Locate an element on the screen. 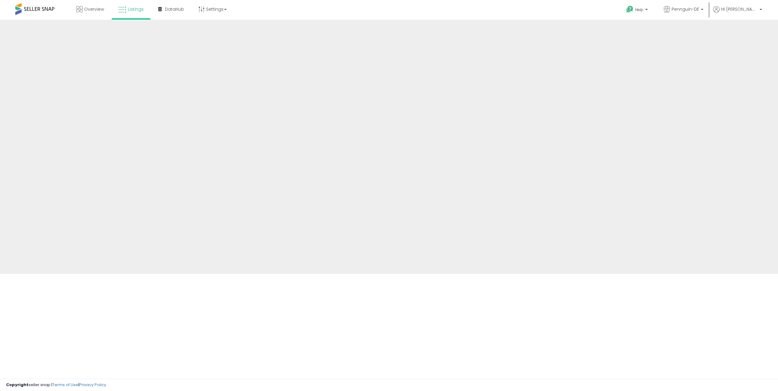 This screenshot has height=391, width=778. a: Help is located at coordinates (638, 10).